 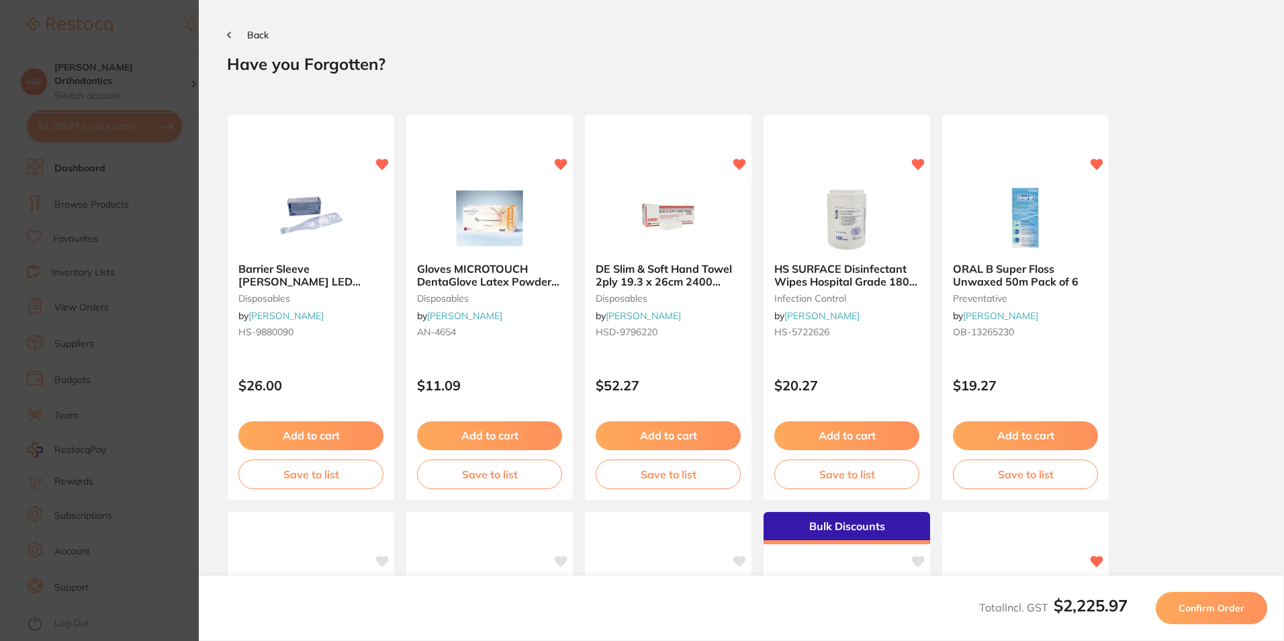 I want to click on p: $52.27, so click(x=668, y=385).